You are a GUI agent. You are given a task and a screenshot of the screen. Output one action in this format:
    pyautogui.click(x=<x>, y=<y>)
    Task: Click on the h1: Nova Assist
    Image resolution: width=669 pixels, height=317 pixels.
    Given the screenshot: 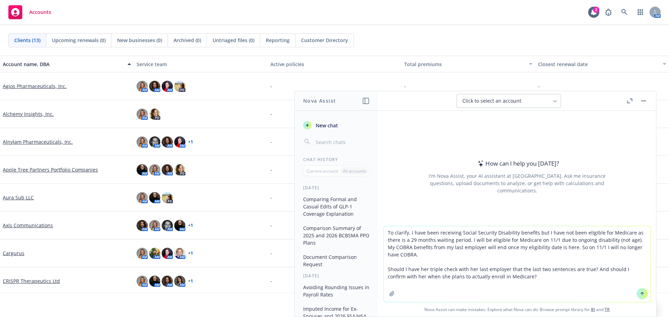 What is the action you would take?
    pyautogui.click(x=319, y=101)
    